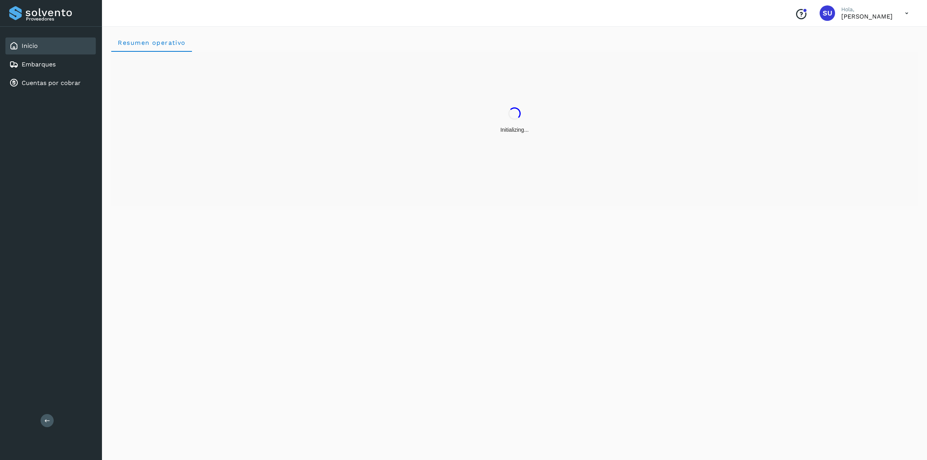 The width and height of the screenshot is (927, 460). What do you see at coordinates (867, 16) in the screenshot?
I see `p: Sayra Ugalde` at bounding box center [867, 16].